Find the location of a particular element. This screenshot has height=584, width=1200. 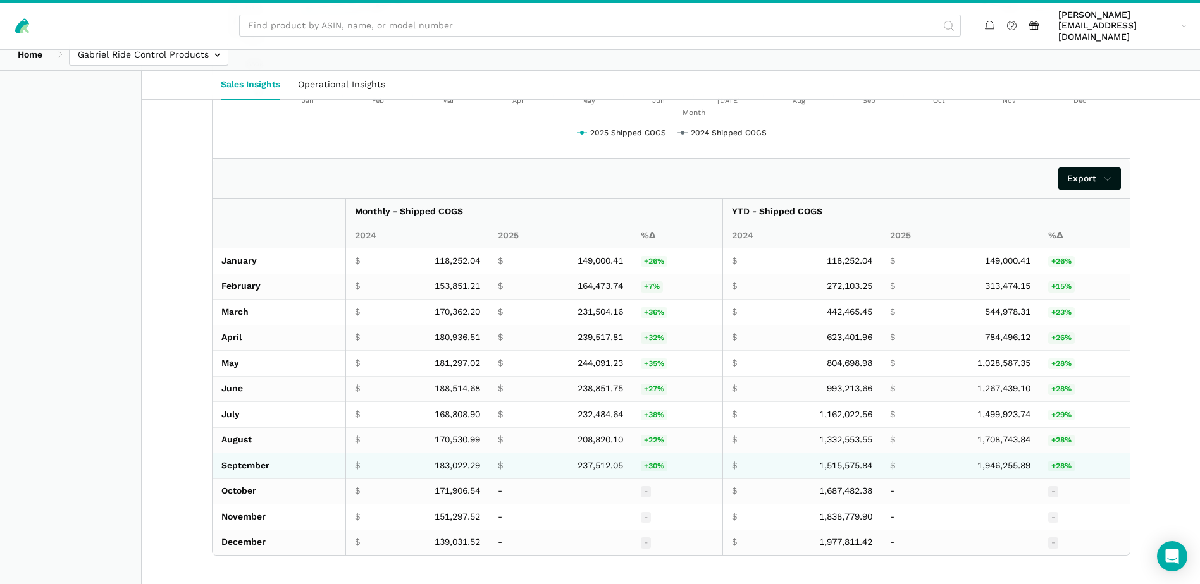

span: +15% is located at coordinates (1061, 287).